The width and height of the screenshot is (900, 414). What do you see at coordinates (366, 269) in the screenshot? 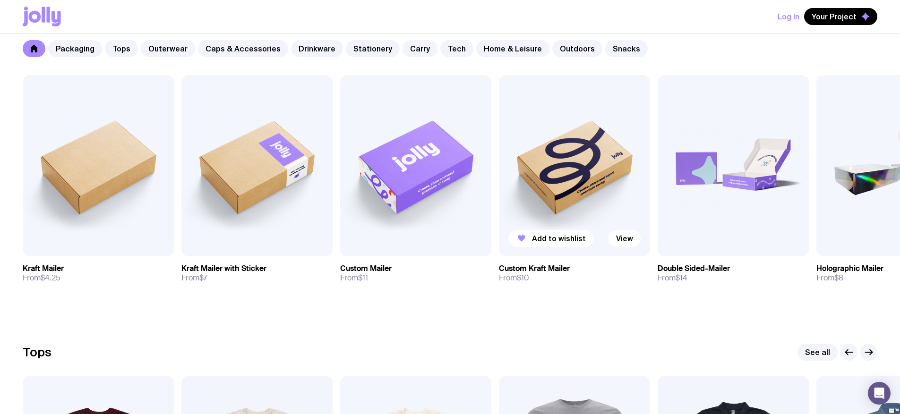
I see `h3: Custom Mailer` at bounding box center [366, 269].